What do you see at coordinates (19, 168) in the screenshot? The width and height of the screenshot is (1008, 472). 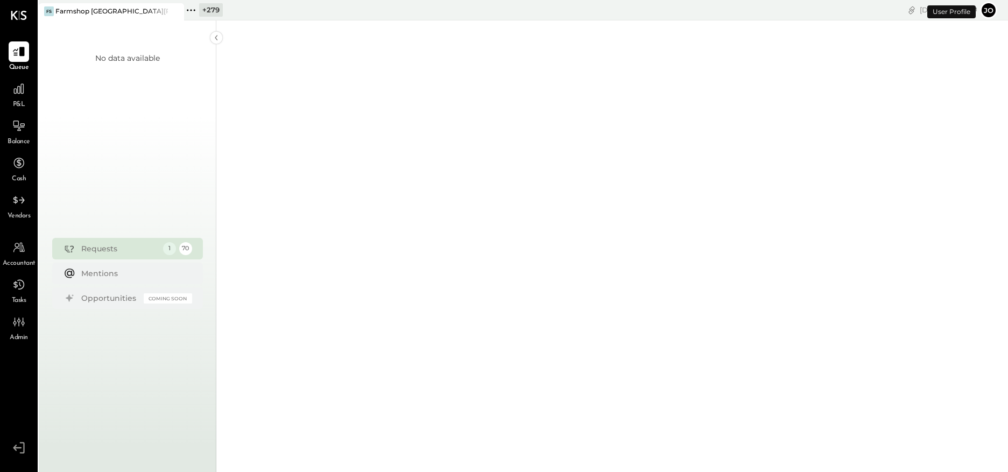 I see `a: Cash` at bounding box center [19, 168].